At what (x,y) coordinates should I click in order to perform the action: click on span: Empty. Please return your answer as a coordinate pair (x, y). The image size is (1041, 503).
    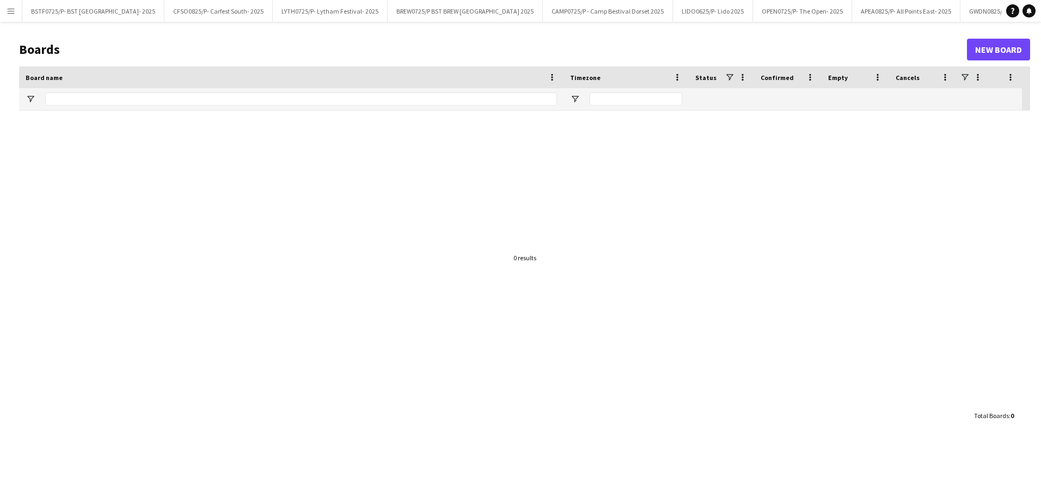
    Looking at the image, I should click on (838, 77).